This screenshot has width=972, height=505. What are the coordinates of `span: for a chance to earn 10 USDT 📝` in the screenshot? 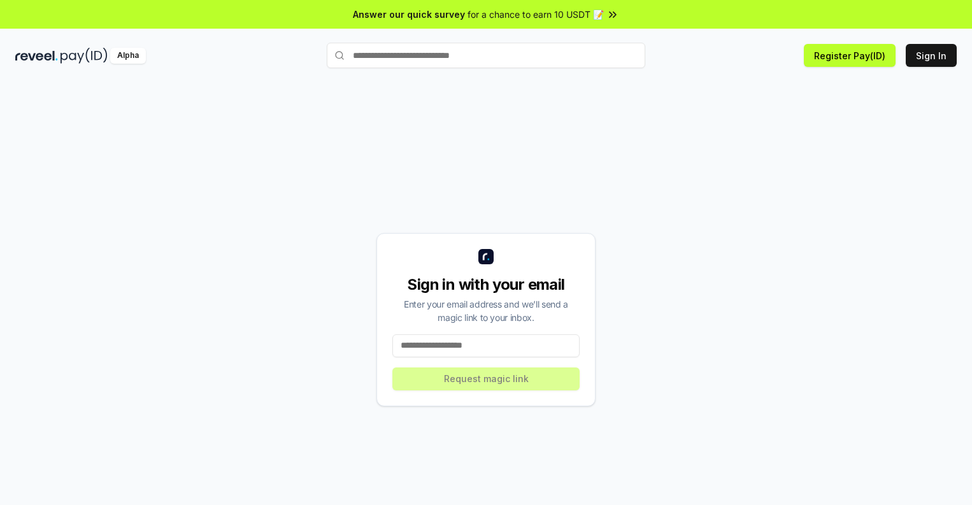 It's located at (536, 14).